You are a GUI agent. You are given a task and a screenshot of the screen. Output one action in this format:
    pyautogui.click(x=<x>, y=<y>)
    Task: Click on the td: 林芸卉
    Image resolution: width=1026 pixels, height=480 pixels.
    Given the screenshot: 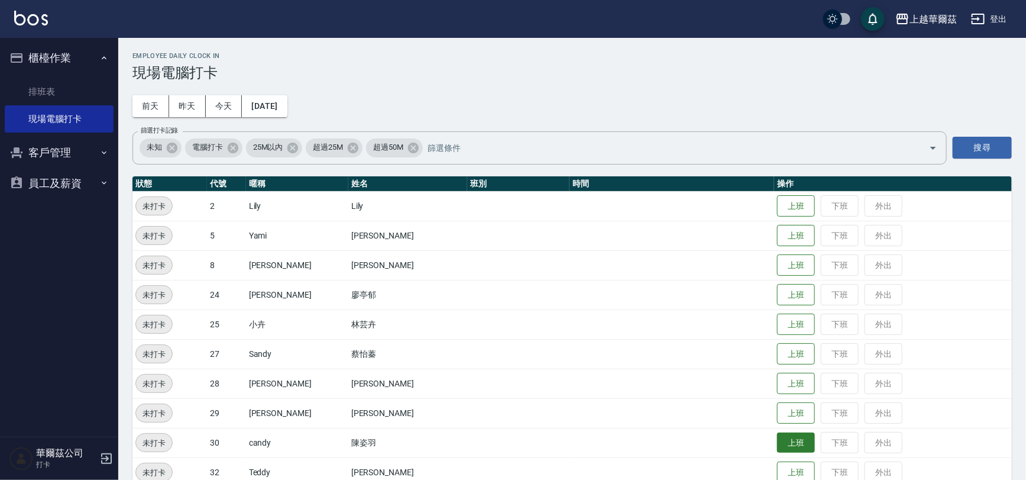 What is the action you would take?
    pyautogui.click(x=407, y=324)
    